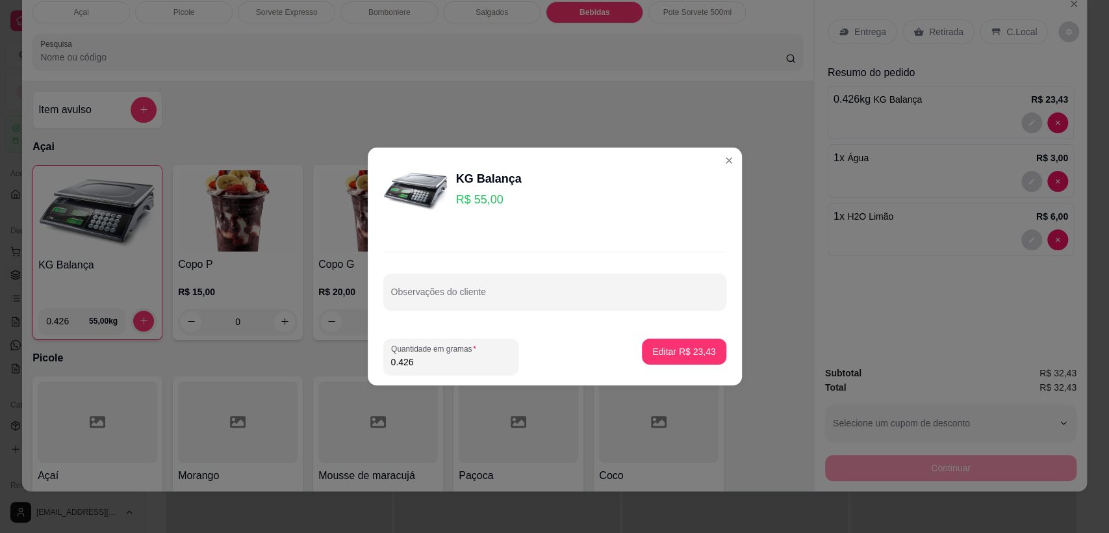 This screenshot has width=1109, height=533. Describe the element at coordinates (729, 160) in the screenshot. I see `button: Close` at that location.